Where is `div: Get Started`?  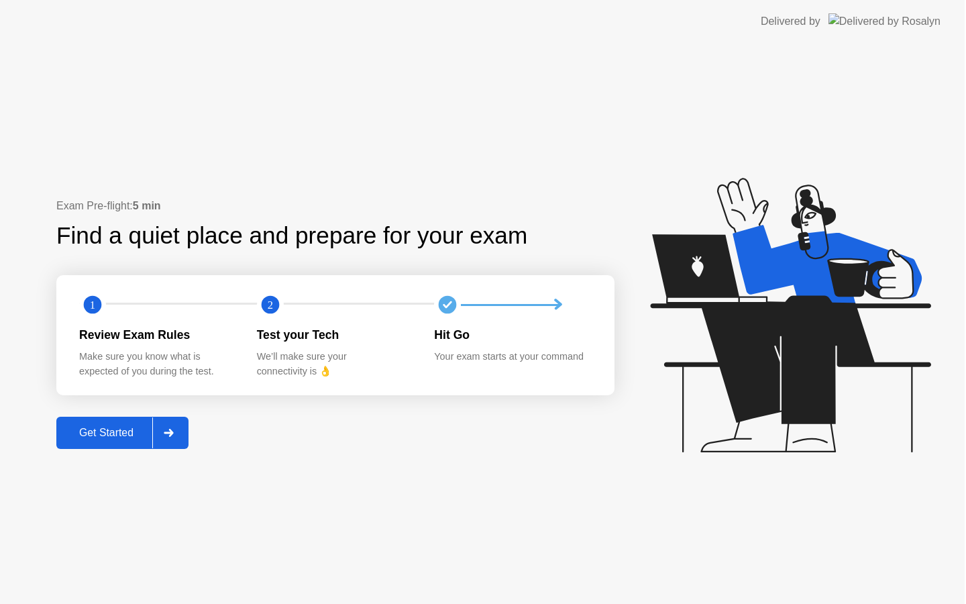
div: Get Started is located at coordinates (106, 433).